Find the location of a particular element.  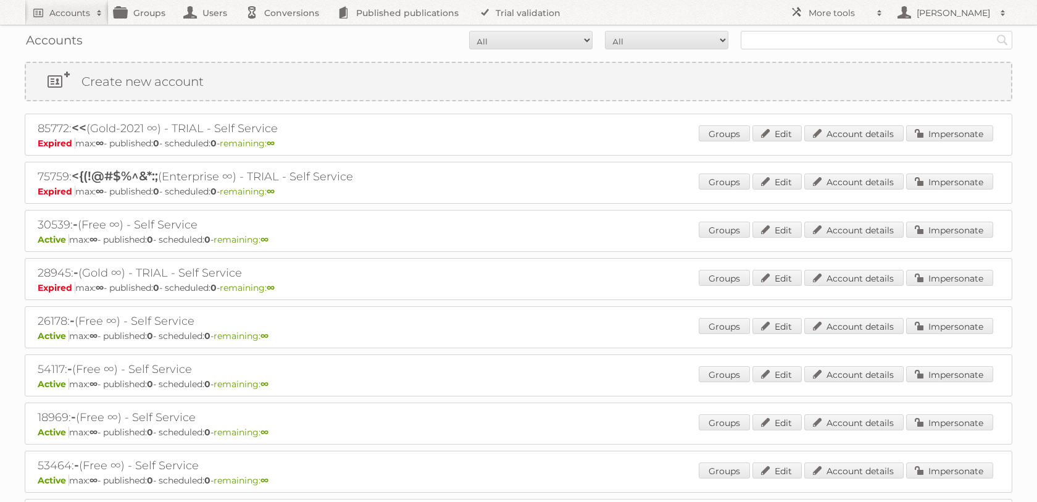

input: Search is located at coordinates (1003, 40).